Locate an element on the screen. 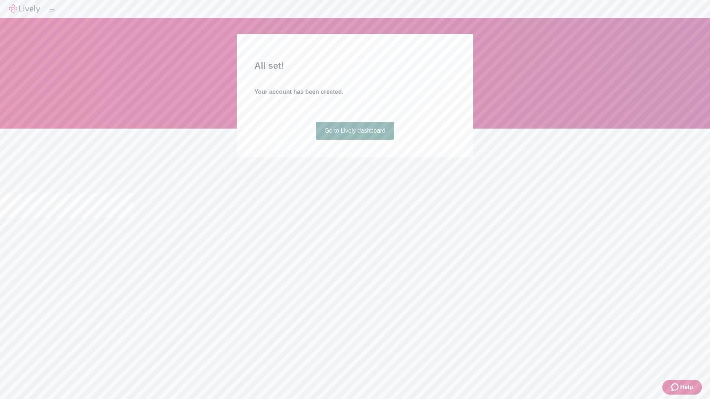  span: Help is located at coordinates (686, 388).